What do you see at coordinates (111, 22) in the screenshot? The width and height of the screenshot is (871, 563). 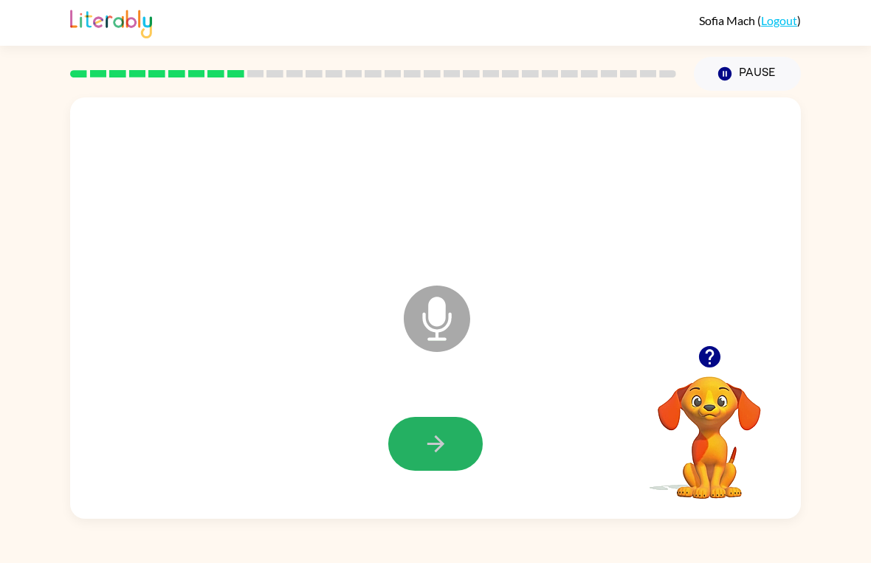 I see `img: Literably` at bounding box center [111, 22].